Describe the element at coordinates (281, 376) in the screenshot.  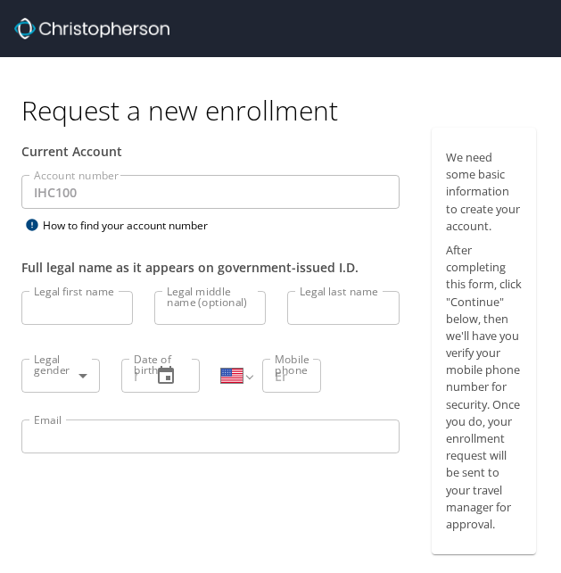
I see `input: Enter phone number` at that location.